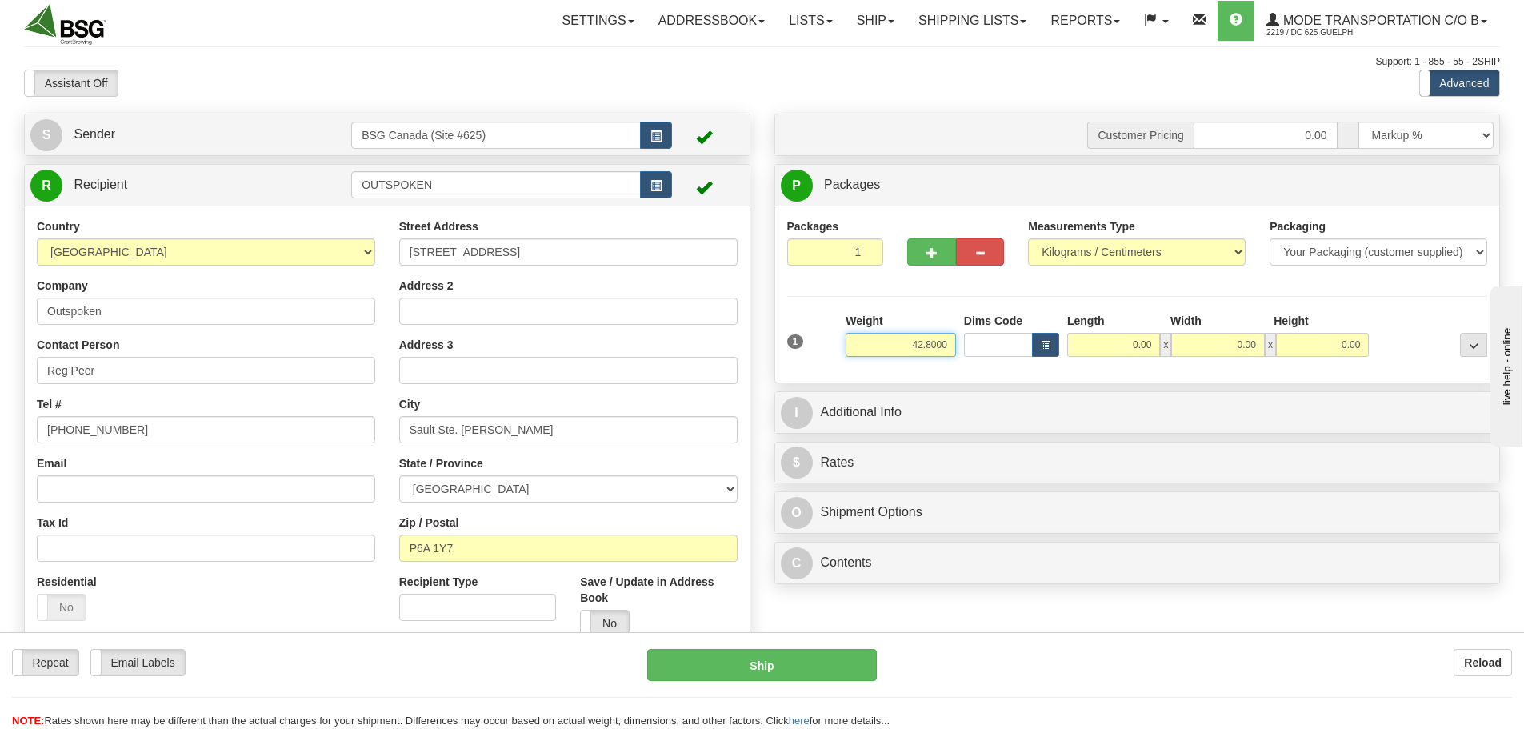  What do you see at coordinates (598, 21) in the screenshot?
I see `a: Settings` at bounding box center [598, 21].